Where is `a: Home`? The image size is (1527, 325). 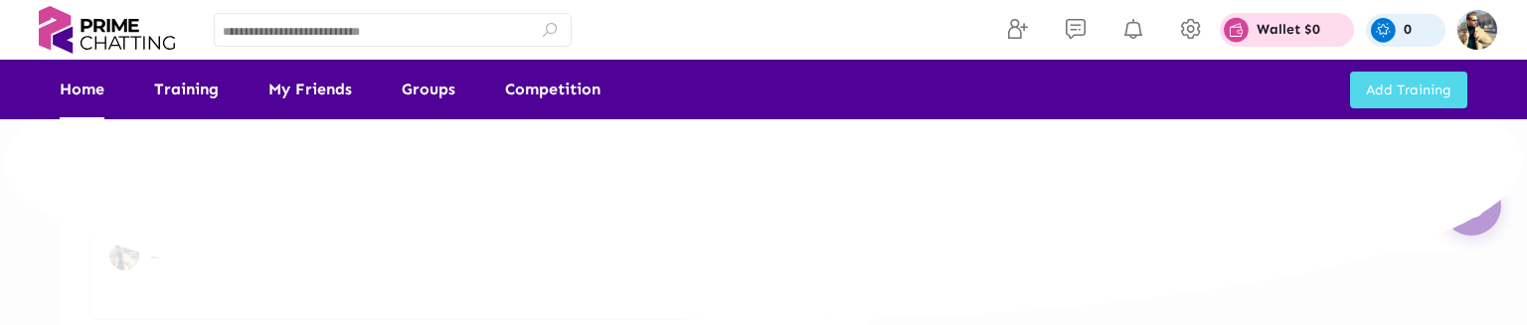 a: Home is located at coordinates (82, 89).